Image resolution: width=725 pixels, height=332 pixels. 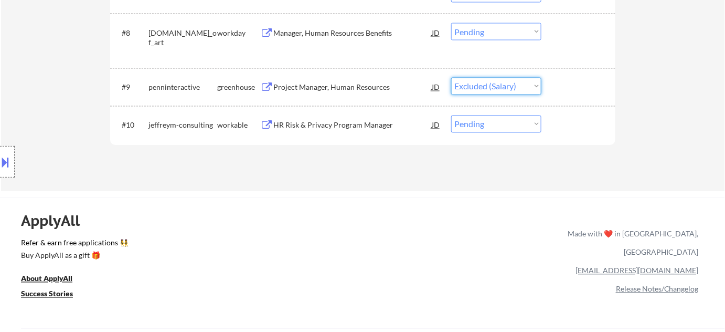 I want to click on a: Success Stories, so click(x=54, y=295).